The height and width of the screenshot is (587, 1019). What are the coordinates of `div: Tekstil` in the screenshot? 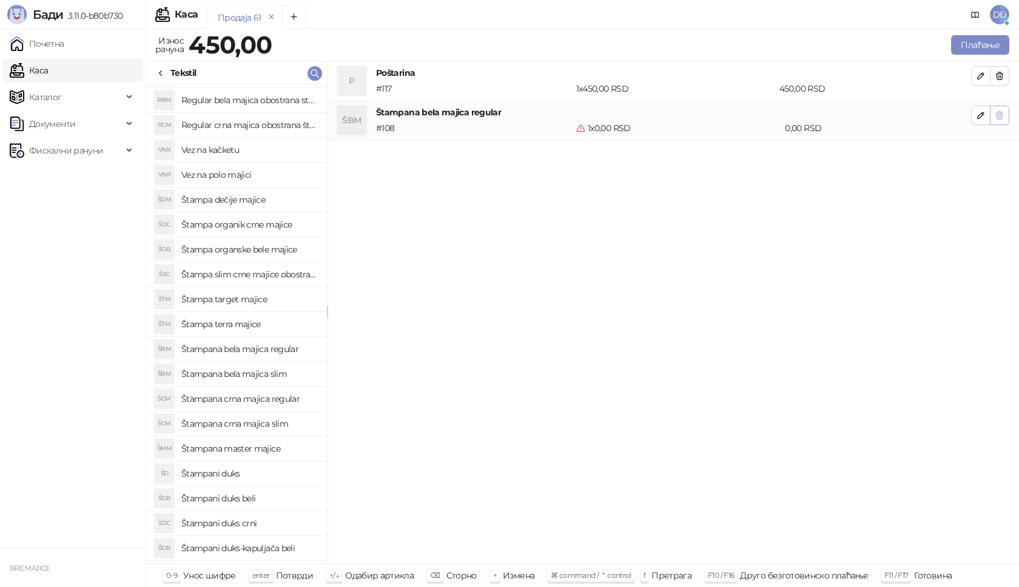 It's located at (183, 73).